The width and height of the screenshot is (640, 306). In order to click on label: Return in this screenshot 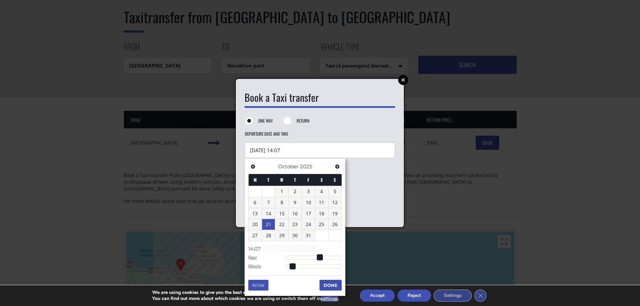, I will do `click(296, 124)`.